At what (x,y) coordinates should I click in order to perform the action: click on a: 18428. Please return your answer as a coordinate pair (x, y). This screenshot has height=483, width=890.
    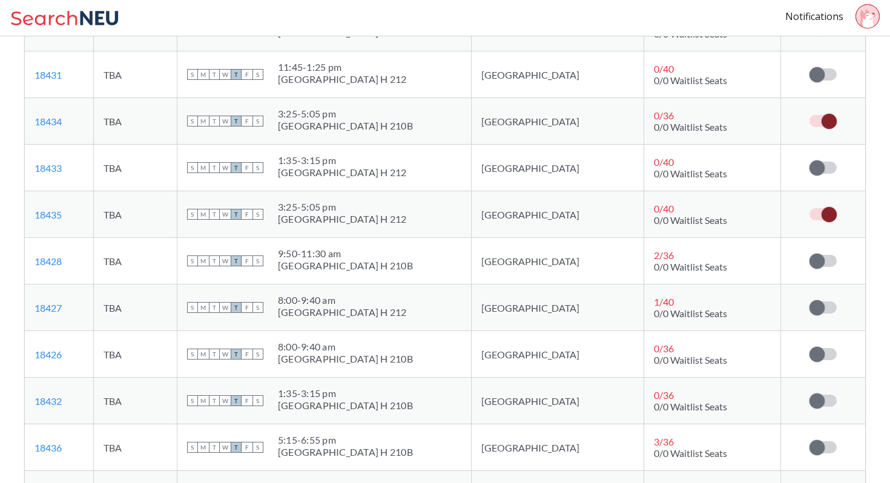
    Looking at the image, I should click on (48, 261).